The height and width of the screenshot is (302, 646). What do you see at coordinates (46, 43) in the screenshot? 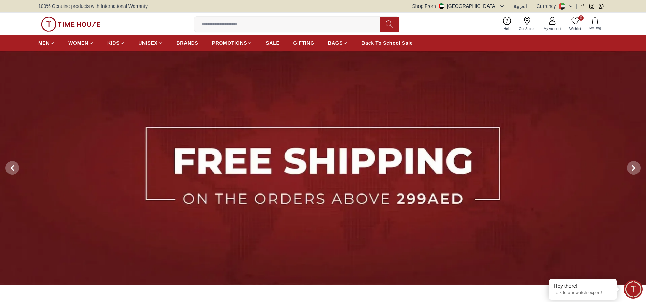
I see `a: MEN` at bounding box center [46, 43].